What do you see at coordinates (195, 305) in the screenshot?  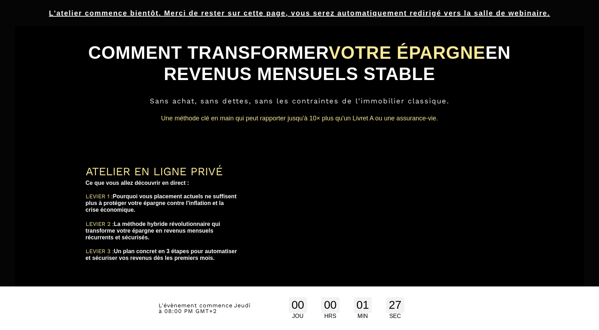 I see `span: L'évènement commence` at bounding box center [195, 305].